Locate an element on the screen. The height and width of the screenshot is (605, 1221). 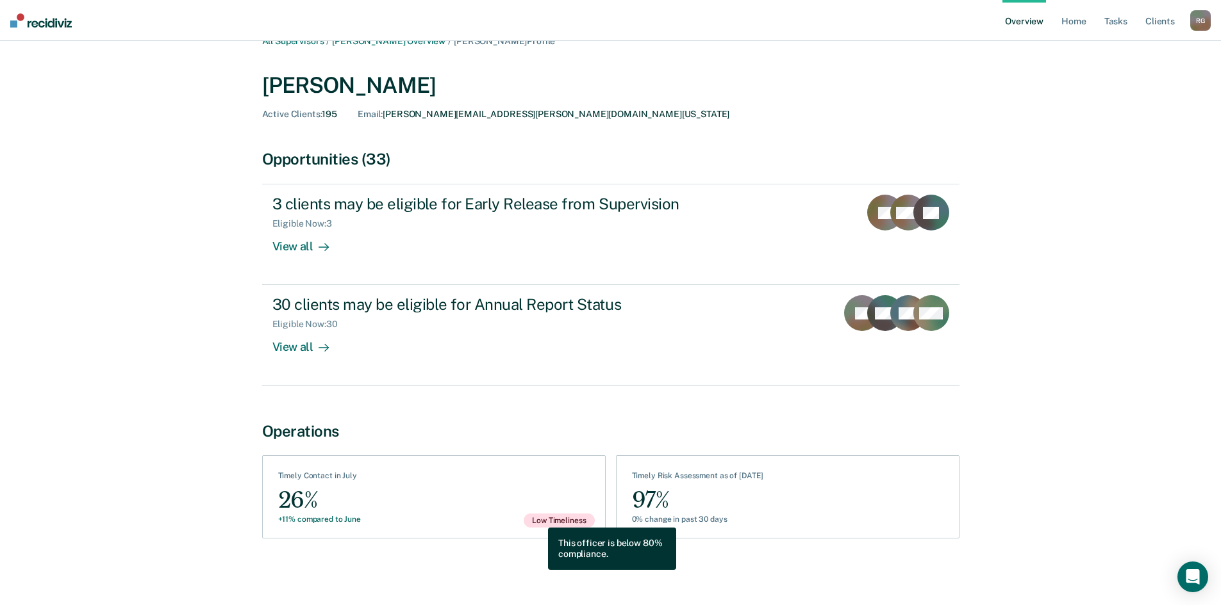
div: Timely Contact in July is located at coordinates (319, 479).